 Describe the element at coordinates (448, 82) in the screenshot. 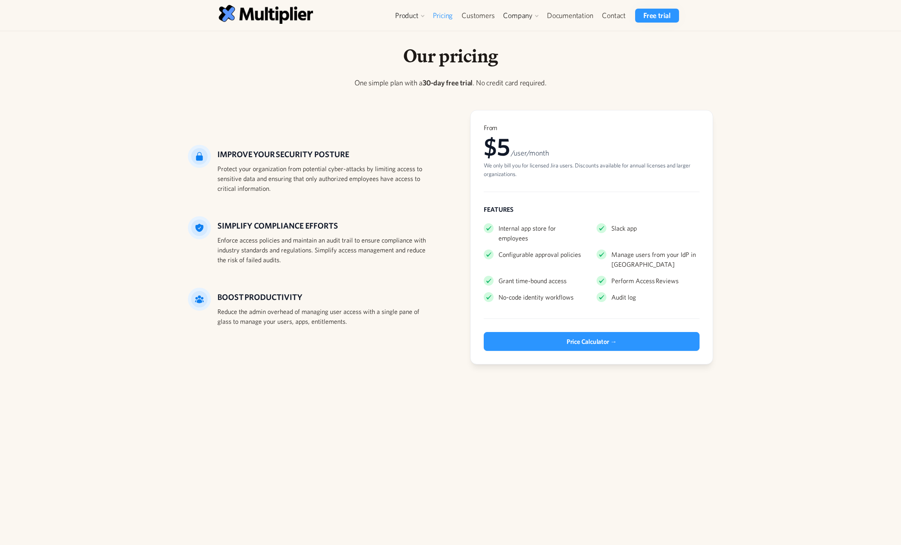

I see `strong: 30-day free trial` at that location.